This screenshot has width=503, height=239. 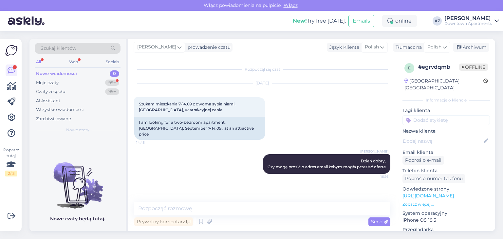 I want to click on p: Email klienta, so click(x=446, y=152).